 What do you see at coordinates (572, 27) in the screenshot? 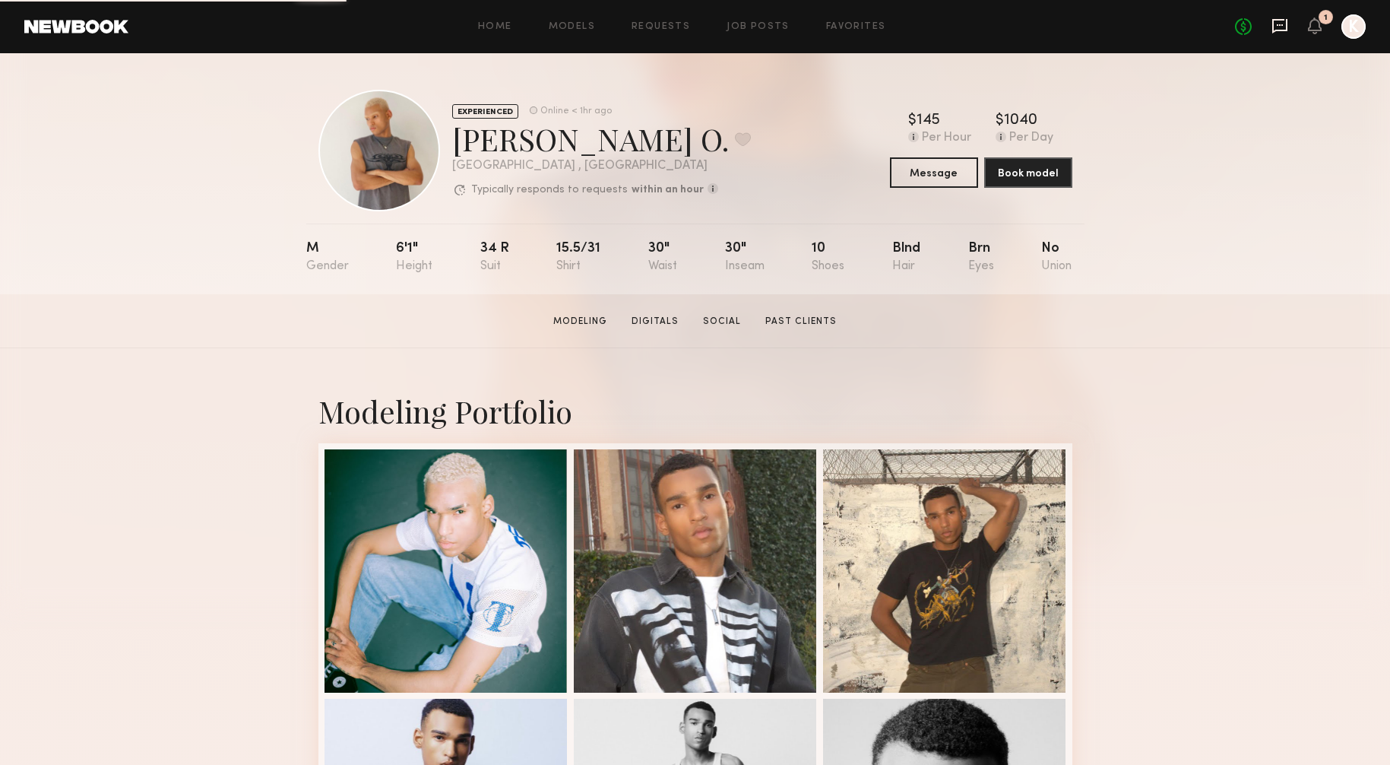
I see `a: Models` at bounding box center [572, 27].